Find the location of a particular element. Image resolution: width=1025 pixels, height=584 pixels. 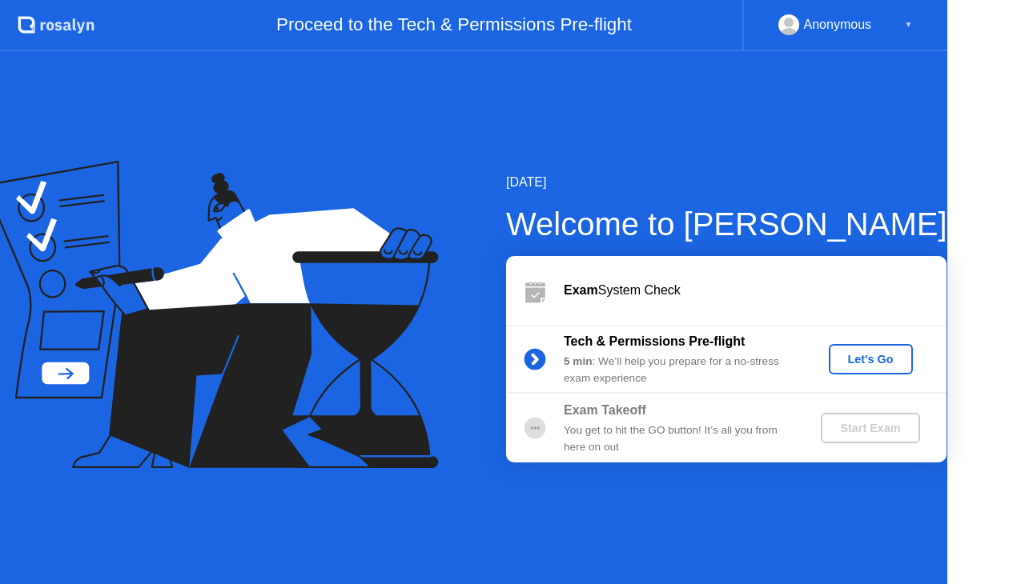

div: Start Exam is located at coordinates (869, 428).